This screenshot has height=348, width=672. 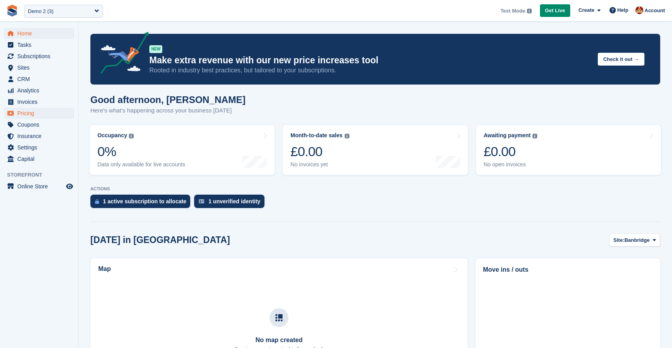 I want to click on h3: No map created, so click(x=279, y=340).